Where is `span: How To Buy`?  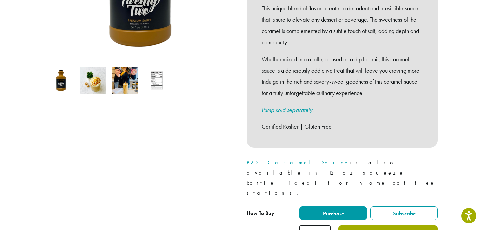
span: How To Buy is located at coordinates (261, 213).